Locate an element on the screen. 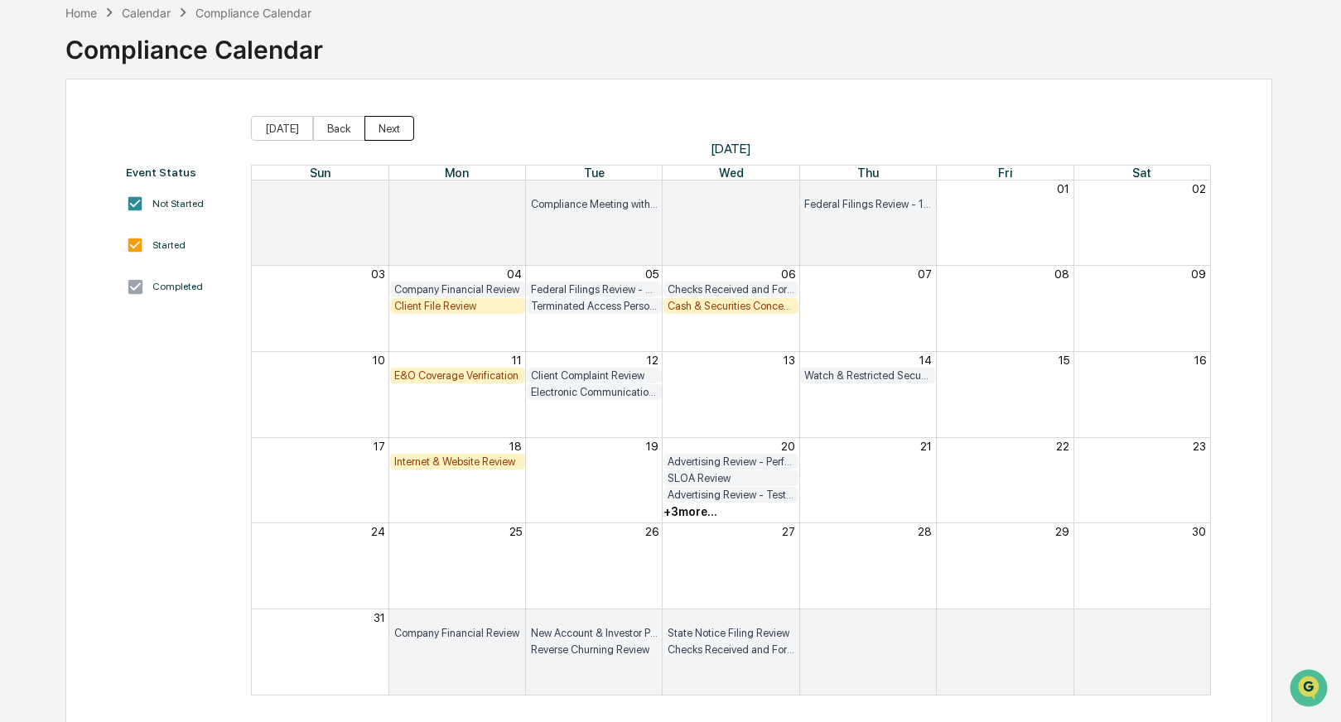  a: 🗄️Attestations is located at coordinates (162, 217).